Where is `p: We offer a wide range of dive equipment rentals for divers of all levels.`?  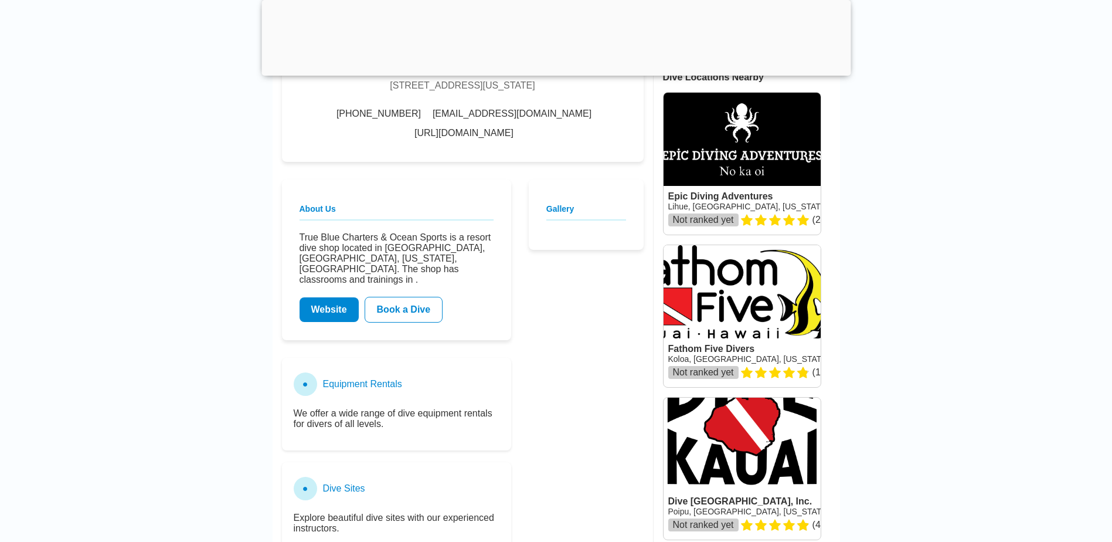
p: We offer a wide range of dive equipment rentals for divers of all levels. is located at coordinates (396, 419).